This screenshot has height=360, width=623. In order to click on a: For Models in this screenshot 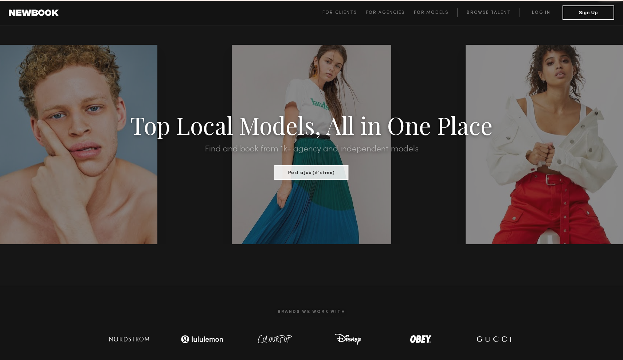, I will do `click(436, 13)`.